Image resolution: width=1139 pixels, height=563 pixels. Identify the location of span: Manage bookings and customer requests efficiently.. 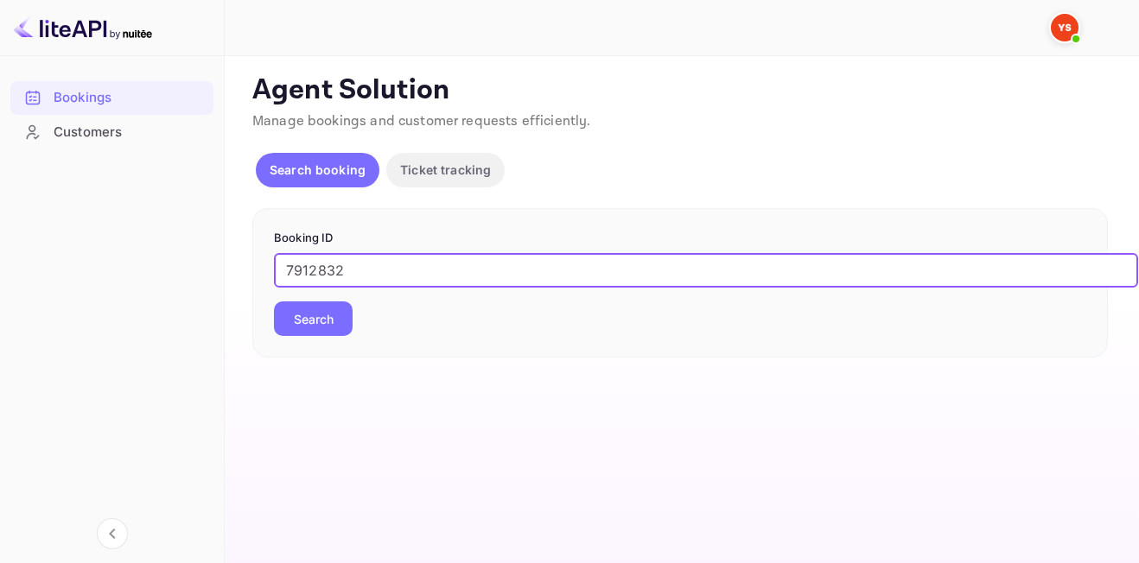
(422, 121).